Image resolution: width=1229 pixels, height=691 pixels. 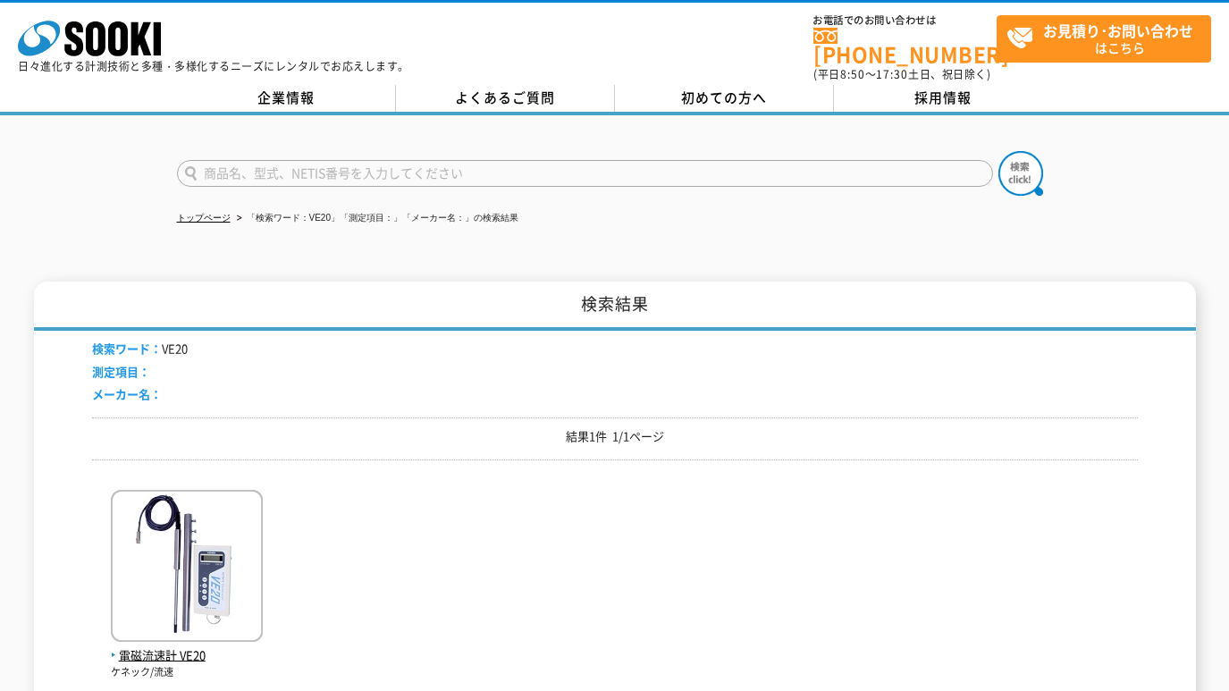 What do you see at coordinates (615, 436) in the screenshot?
I see `p: 結果1件 1/1ページ` at bounding box center [615, 436].